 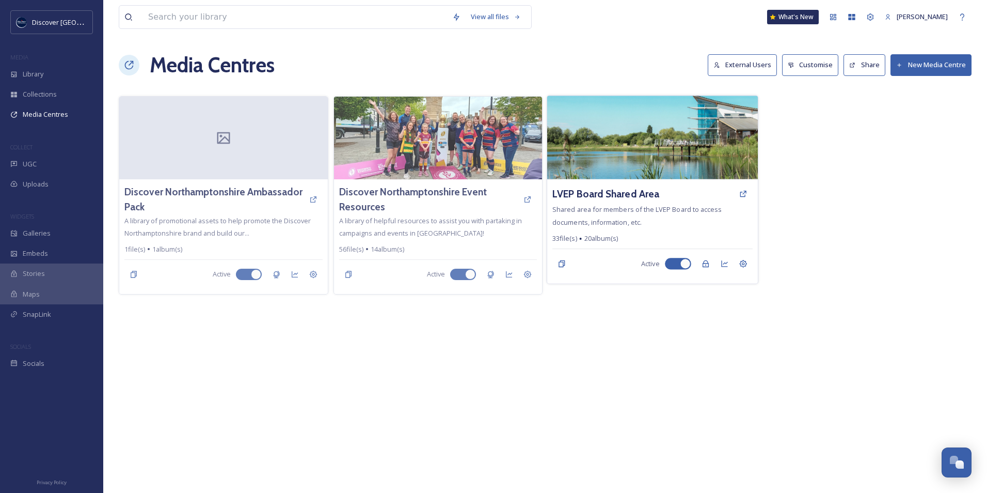 I want to click on span: 56 file(s), so click(x=351, y=249).